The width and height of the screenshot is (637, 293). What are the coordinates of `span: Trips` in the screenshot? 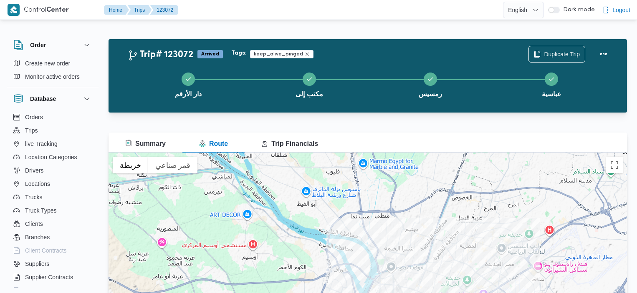 It's located at (31, 131).